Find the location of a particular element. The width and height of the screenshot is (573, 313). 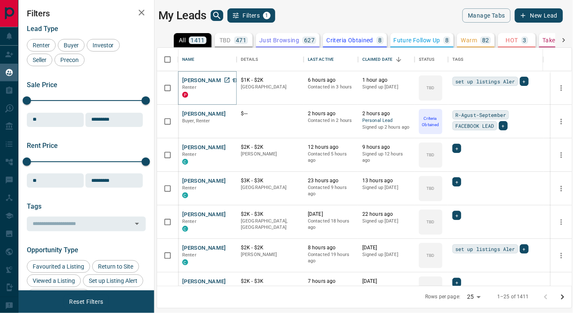

h2: Filters is located at coordinates (86, 13).